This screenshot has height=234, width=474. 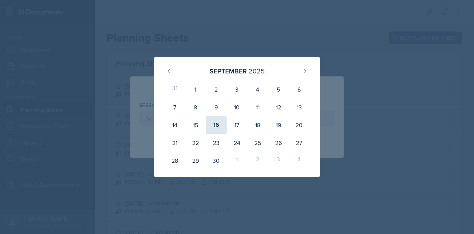 What do you see at coordinates (257, 71) in the screenshot?
I see `div: 2025` at bounding box center [257, 71].